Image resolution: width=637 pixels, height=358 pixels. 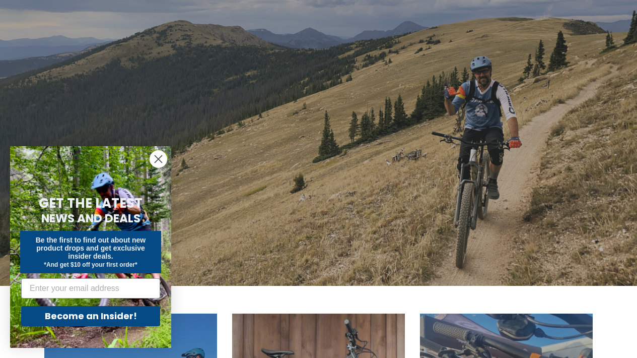 I want to click on input: Enter your email address, so click(x=91, y=288).